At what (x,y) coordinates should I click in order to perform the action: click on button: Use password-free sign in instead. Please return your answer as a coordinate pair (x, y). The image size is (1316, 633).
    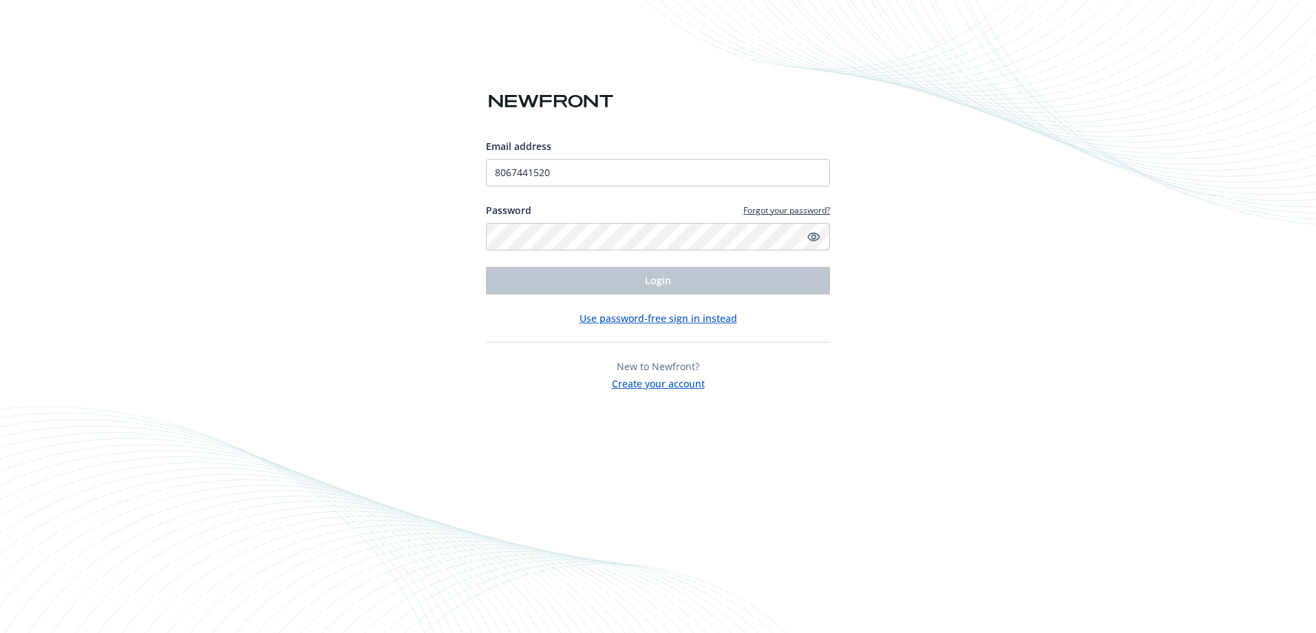
    Looking at the image, I should click on (658, 318).